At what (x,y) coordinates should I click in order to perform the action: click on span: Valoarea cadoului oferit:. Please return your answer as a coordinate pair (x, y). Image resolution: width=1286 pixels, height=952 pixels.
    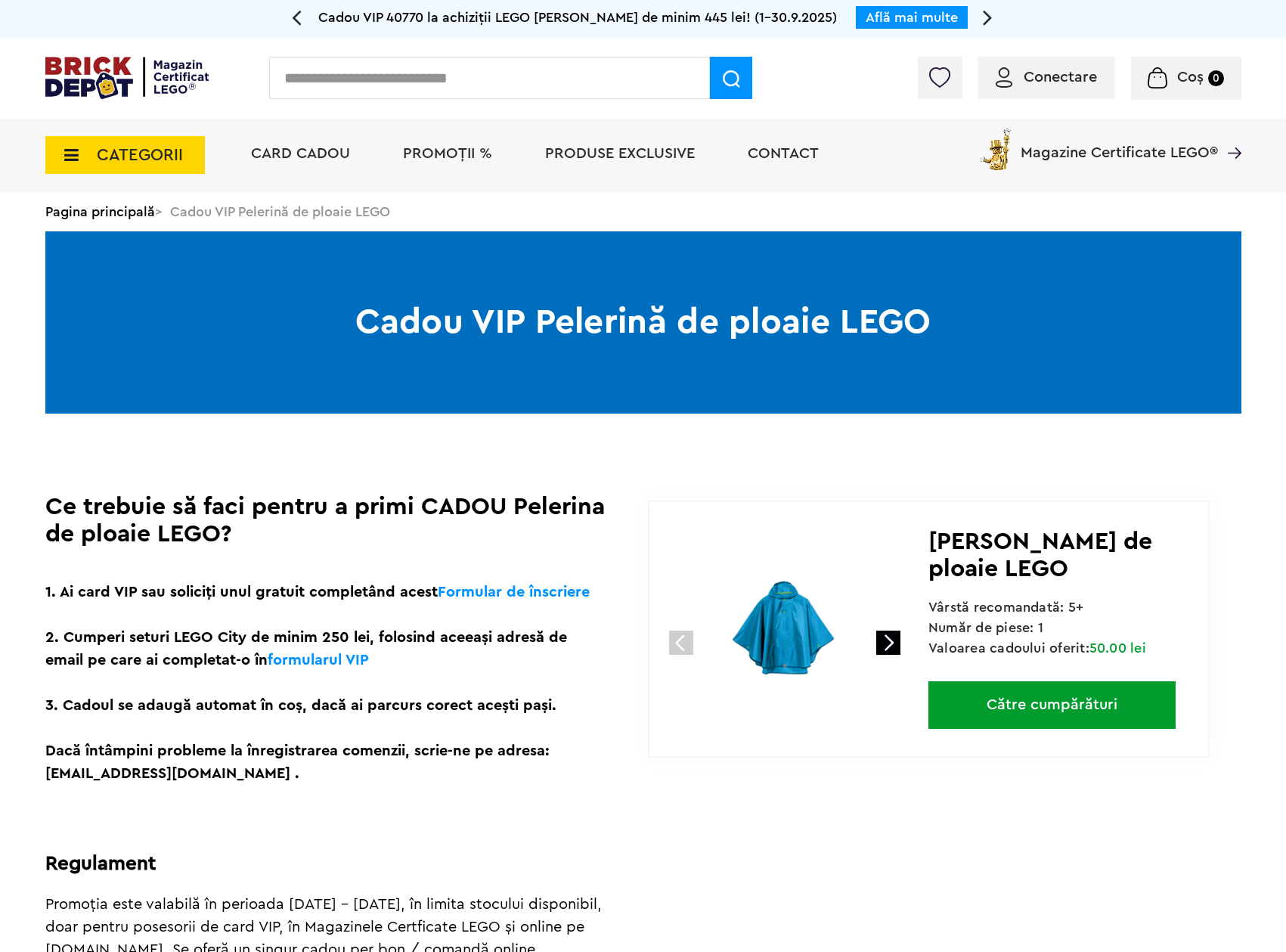
    Looking at the image, I should click on (1037, 648).